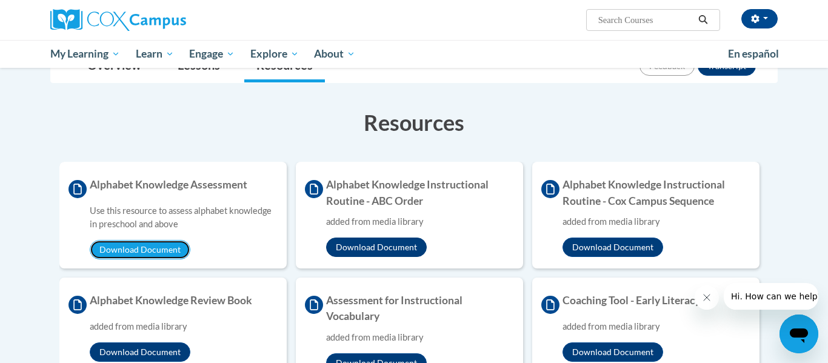  Describe the element at coordinates (184, 218) in the screenshot. I see `div: Use this resource to assess alphabet knowledge in preschool and above` at that location.